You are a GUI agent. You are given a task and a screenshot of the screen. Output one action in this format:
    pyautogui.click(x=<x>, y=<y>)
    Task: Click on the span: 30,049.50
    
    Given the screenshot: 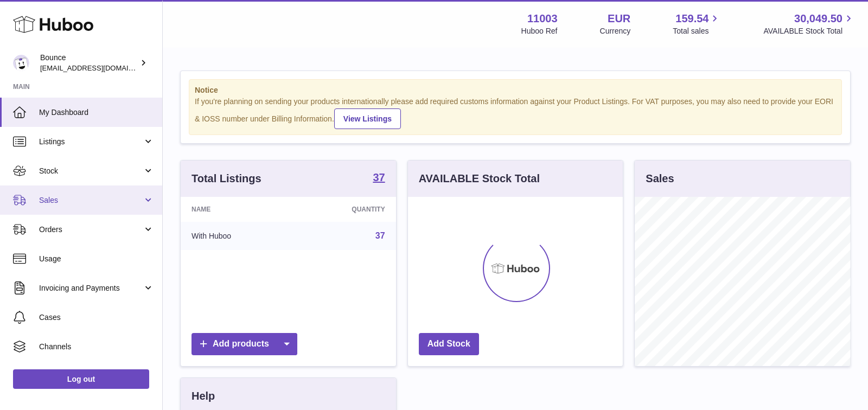 What is the action you would take?
    pyautogui.click(x=818, y=18)
    